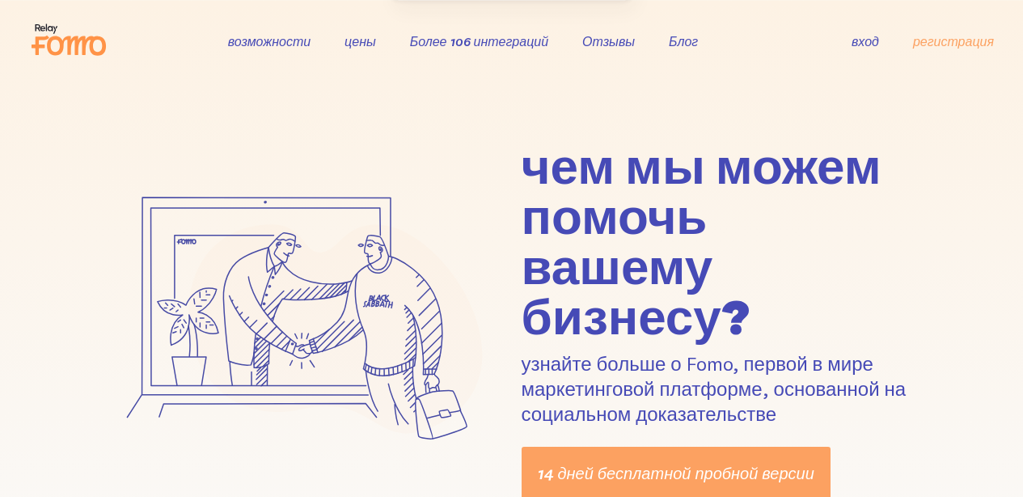 The width and height of the screenshot is (1023, 497). I want to click on a: регистрация, so click(954, 41).